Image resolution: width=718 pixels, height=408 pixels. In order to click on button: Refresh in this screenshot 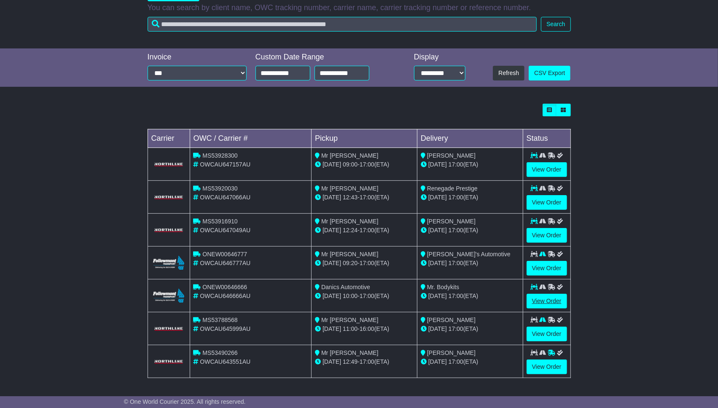, I will do `click(508, 73)`.